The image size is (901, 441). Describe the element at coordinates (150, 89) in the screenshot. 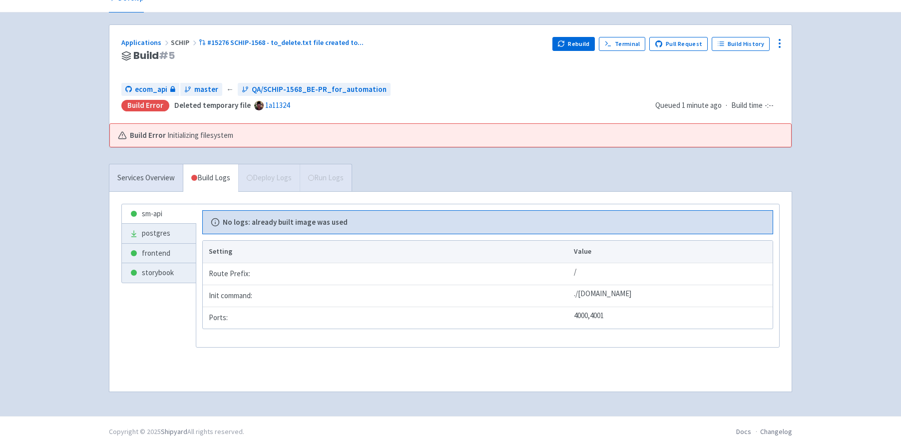

I see `a: ecom_api` at that location.